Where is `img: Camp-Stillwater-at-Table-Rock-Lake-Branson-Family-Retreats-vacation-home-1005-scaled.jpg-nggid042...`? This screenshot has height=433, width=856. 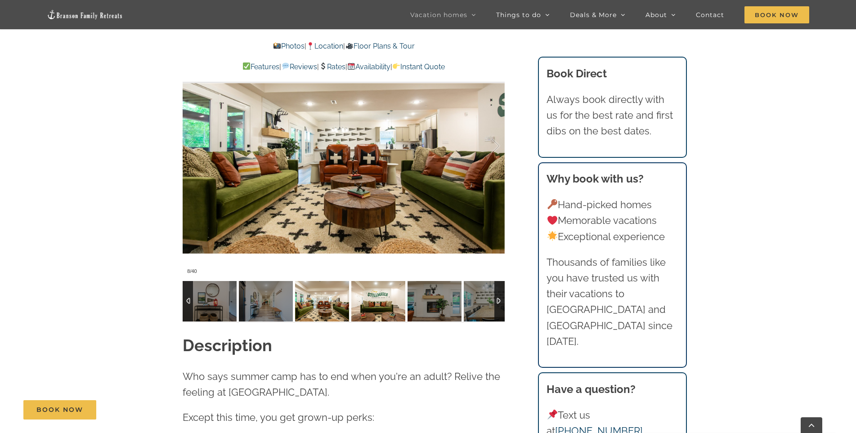 img: Camp-Stillwater-at-Table-Rock-Lake-Branson-Family-Retreats-vacation-home-1005-scaled.jpg-nggid042... is located at coordinates (266, 301).